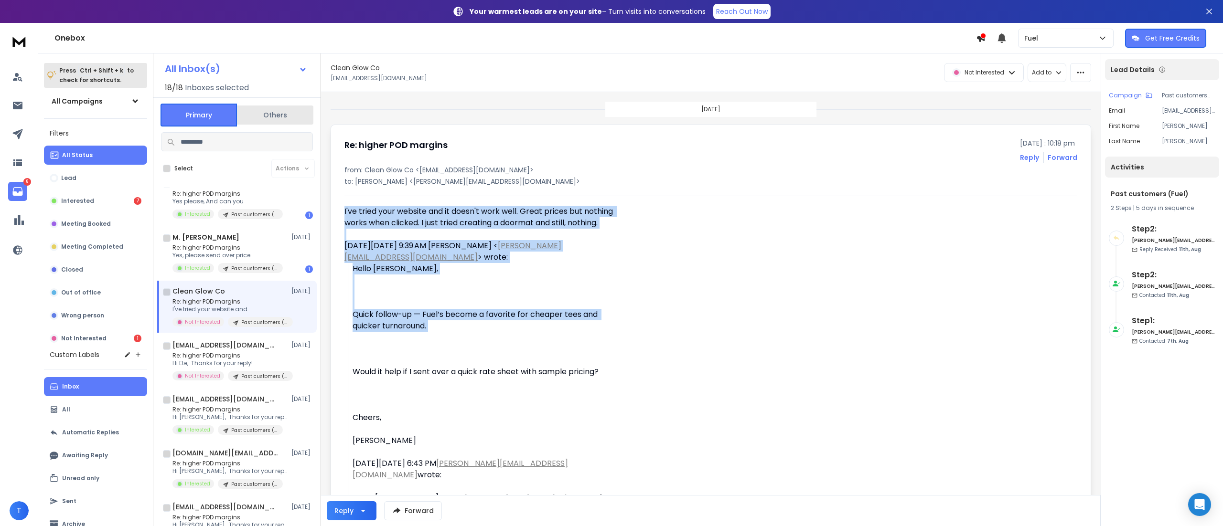 The width and height of the screenshot is (1223, 526). I want to click on button: Lead, so click(96, 178).